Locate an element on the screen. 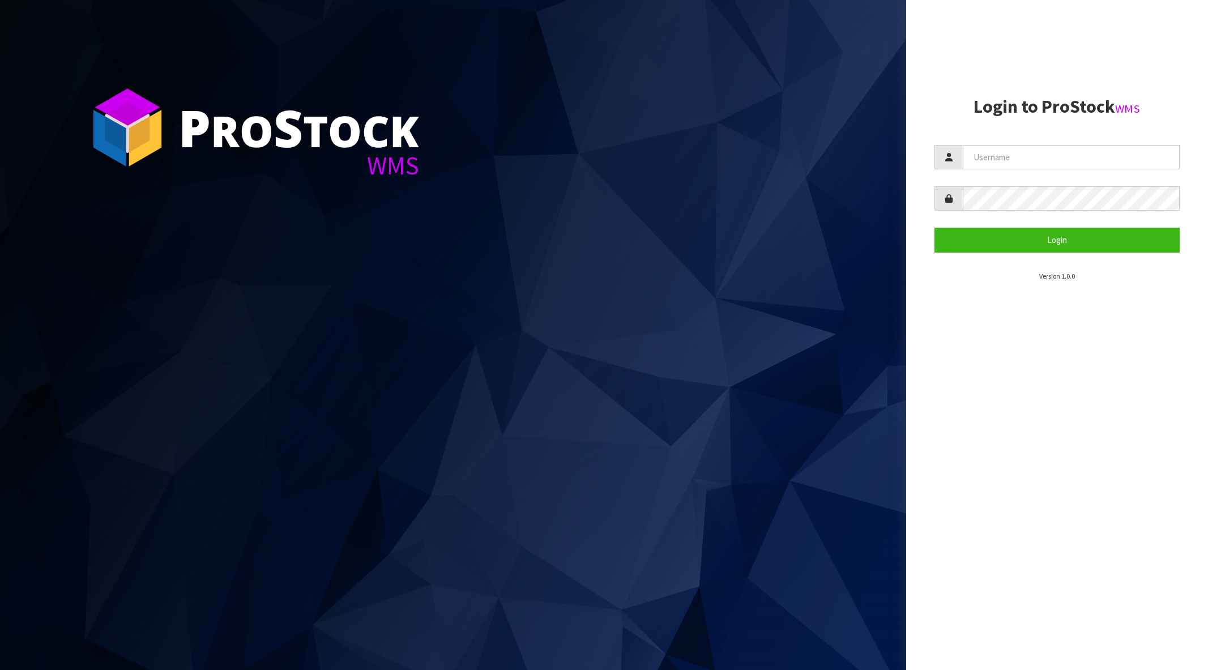  span: P is located at coordinates (194, 127).